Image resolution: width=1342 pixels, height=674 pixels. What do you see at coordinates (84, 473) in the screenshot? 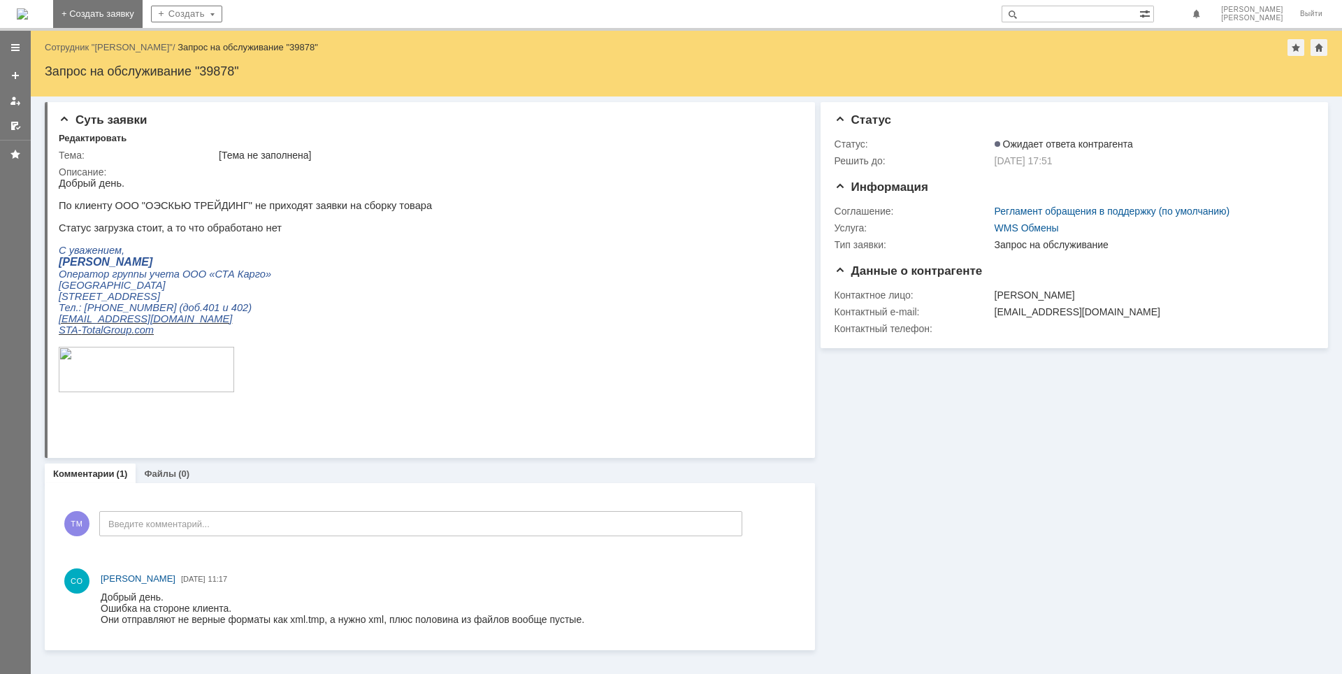
I see `a: Комментарии` at bounding box center [84, 473].